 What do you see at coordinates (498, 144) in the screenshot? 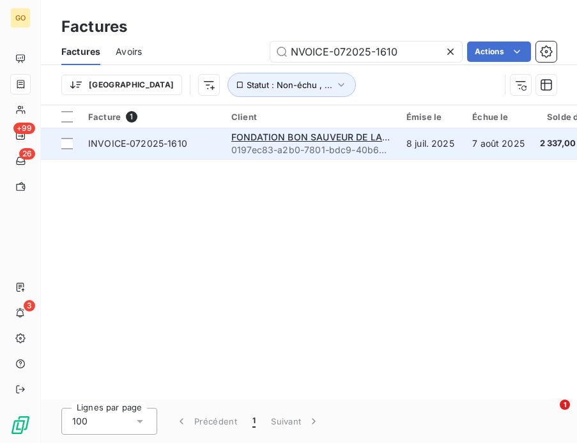
I see `td: 7 août 2025` at bounding box center [498, 144].